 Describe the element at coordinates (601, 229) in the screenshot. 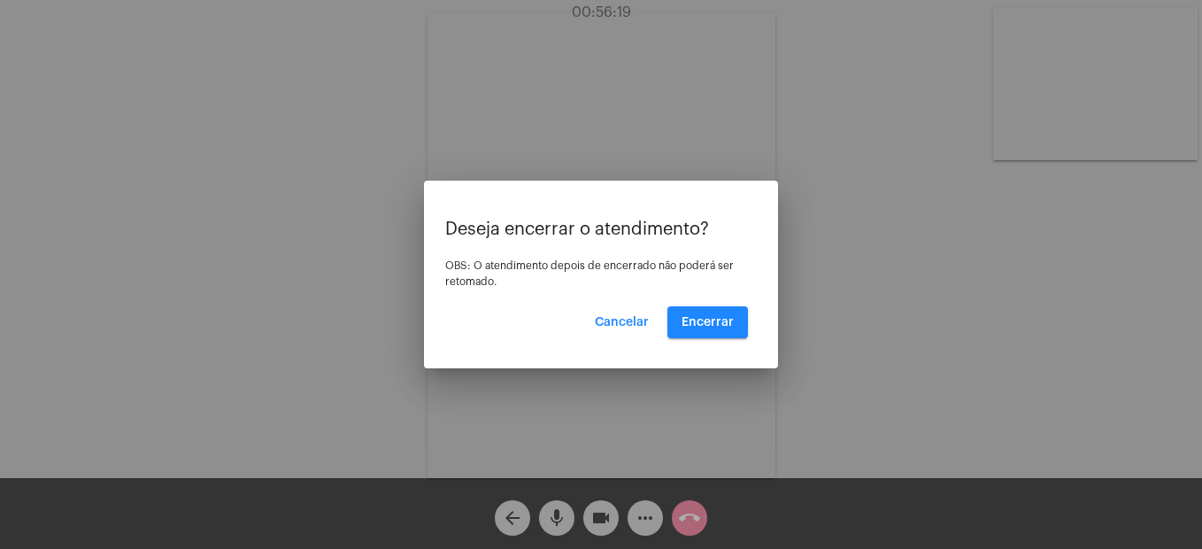

I see `p: Deseja encerrar o atendimento?` at that location.